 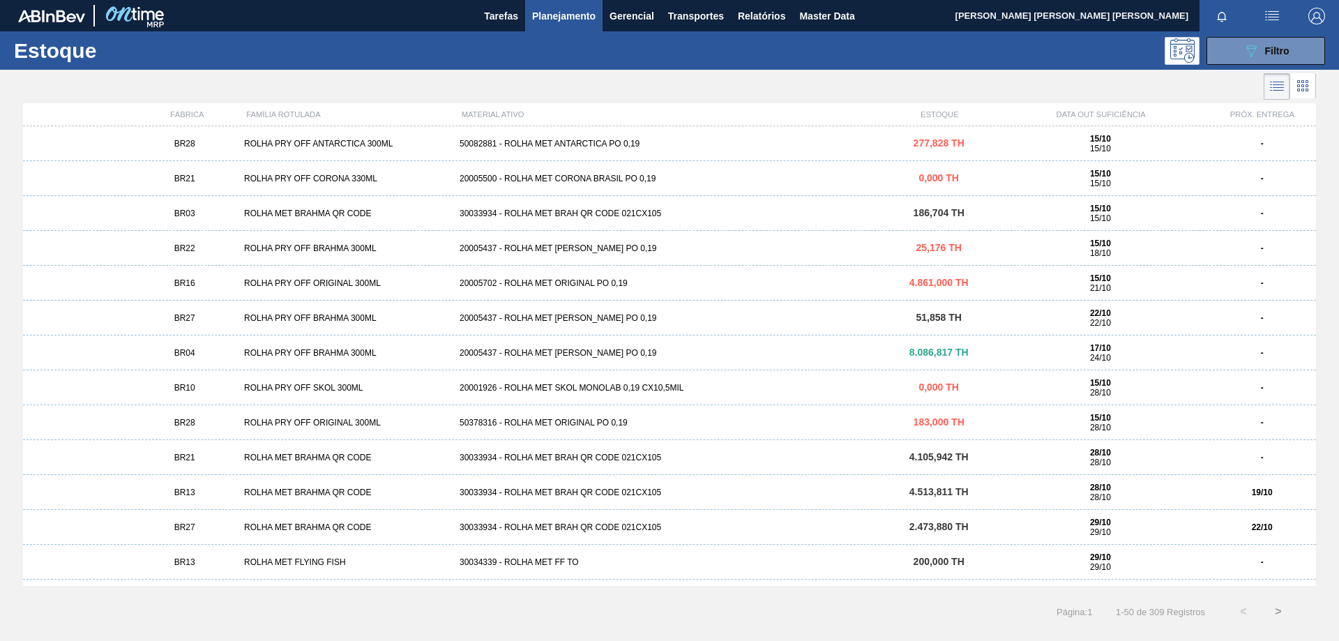 What do you see at coordinates (1303, 86) in the screenshot?
I see `div: Visão em Cards` at bounding box center [1303, 86].